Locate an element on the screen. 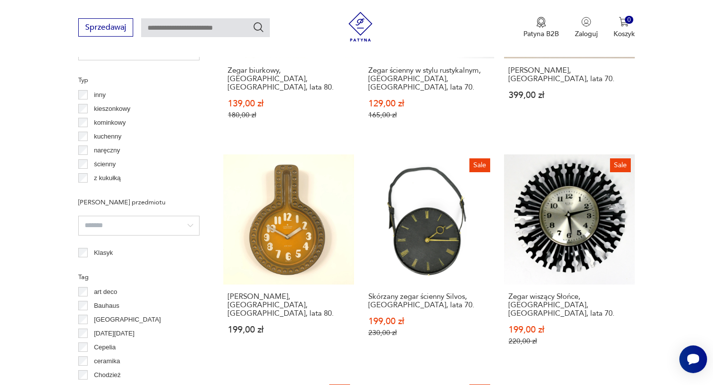 This screenshot has height=385, width=713. p: kuchenny is located at coordinates (108, 137).